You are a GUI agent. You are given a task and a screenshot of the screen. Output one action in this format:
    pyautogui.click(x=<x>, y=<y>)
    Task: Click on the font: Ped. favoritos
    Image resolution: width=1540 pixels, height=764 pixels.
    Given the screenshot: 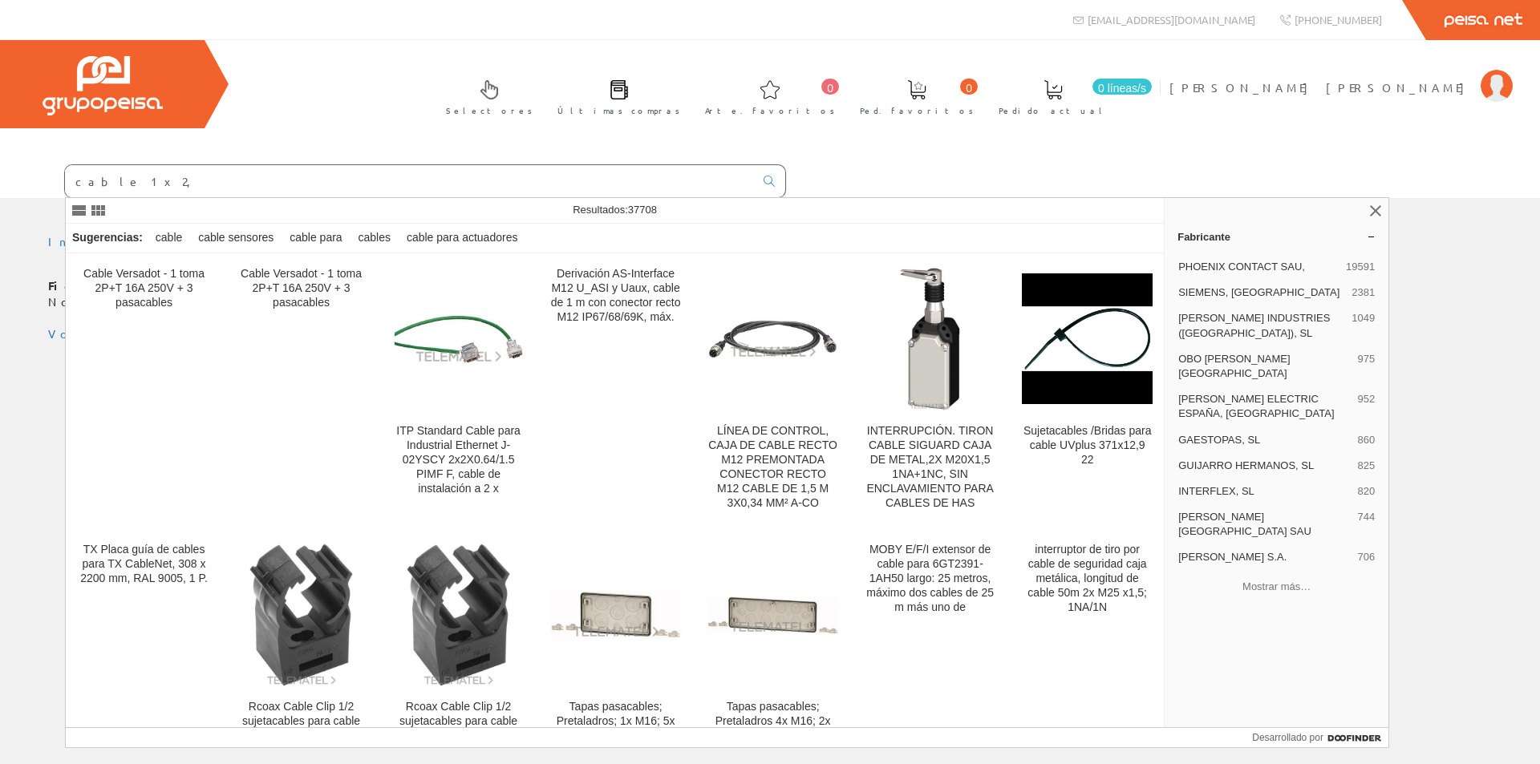 What is the action you would take?
    pyautogui.click(x=917, y=110)
    